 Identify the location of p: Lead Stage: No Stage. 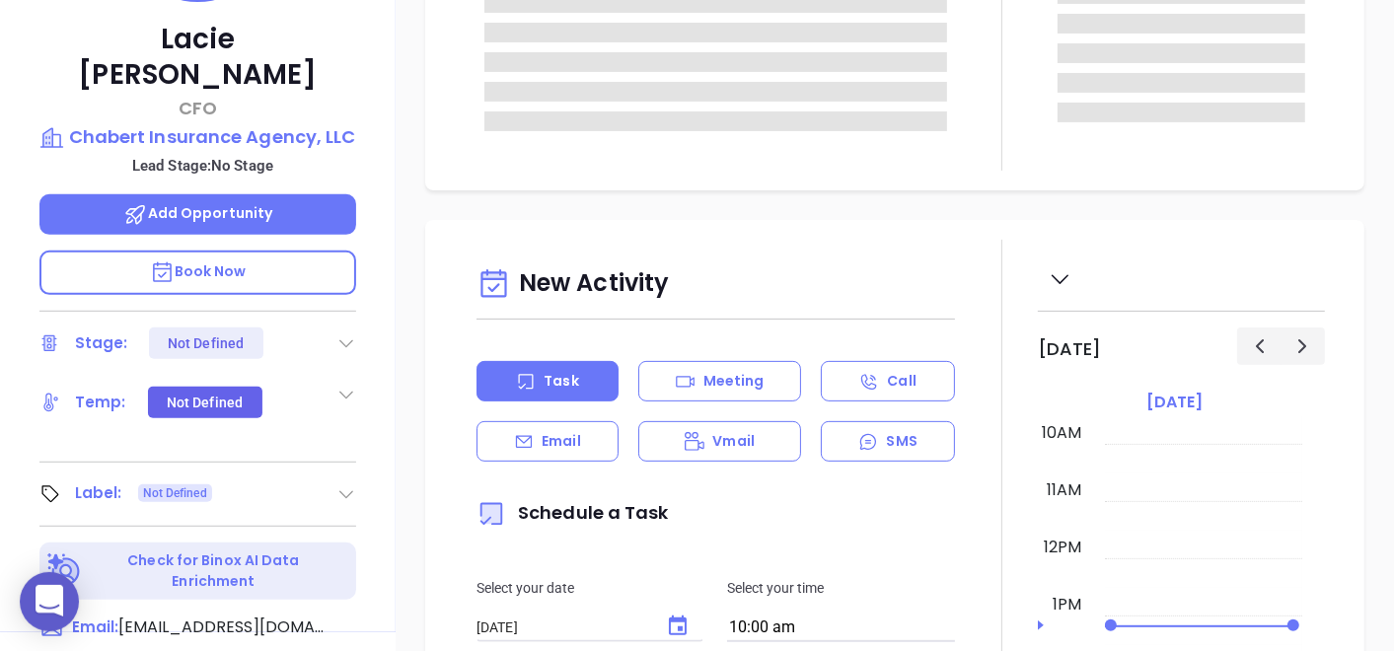
(202, 166).